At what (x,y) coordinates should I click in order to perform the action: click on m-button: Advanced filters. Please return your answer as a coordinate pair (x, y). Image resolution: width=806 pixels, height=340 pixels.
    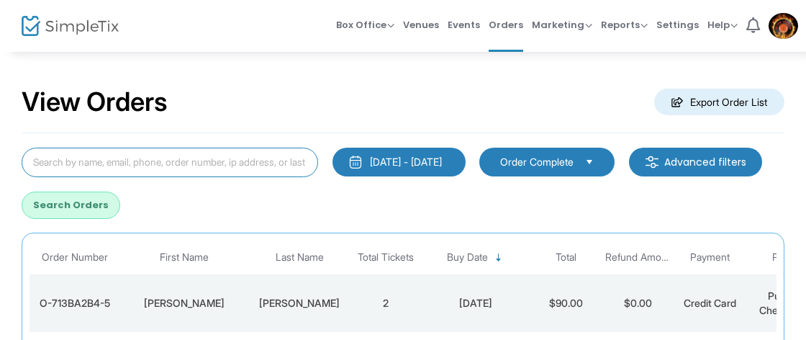
    Looking at the image, I should click on (695, 162).